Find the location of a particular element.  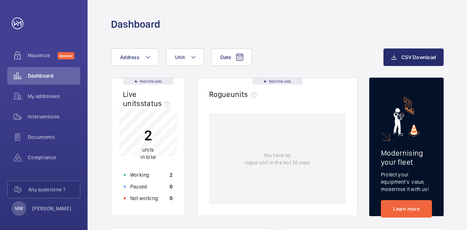

p: Not working is located at coordinates (144, 199).